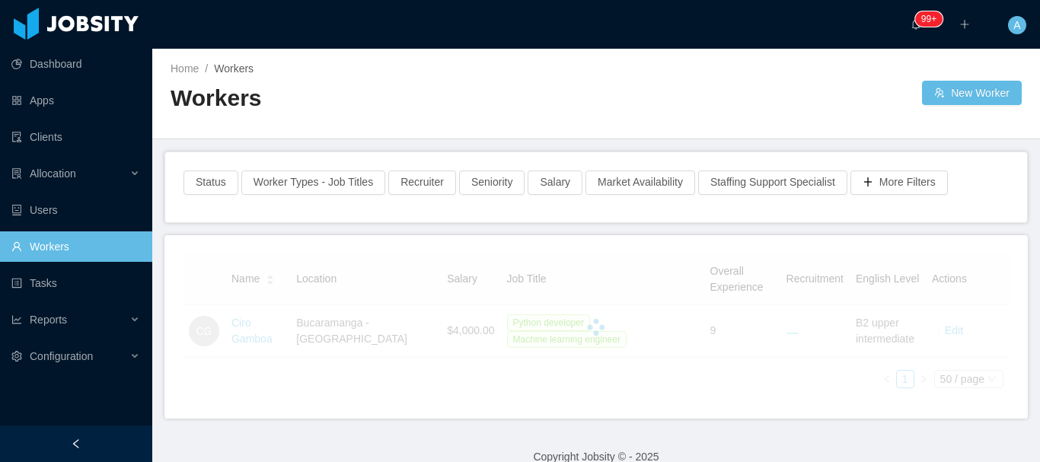 This screenshot has width=1040, height=462. What do you see at coordinates (899, 183) in the screenshot?
I see `button: icon: plusMore Filters` at bounding box center [899, 183].